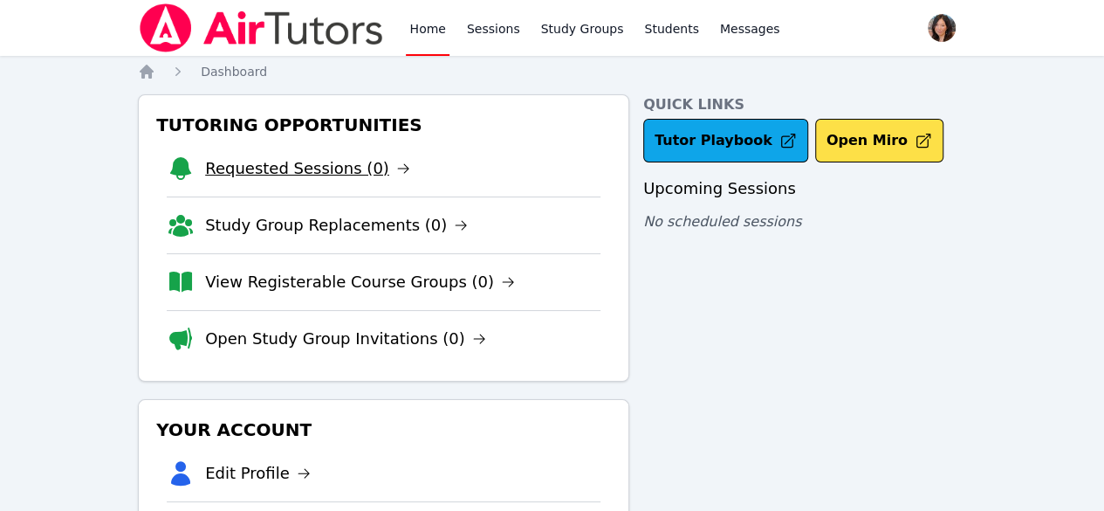  Describe the element at coordinates (336, 225) in the screenshot. I see `a: Study Group Replacements (0)` at that location.